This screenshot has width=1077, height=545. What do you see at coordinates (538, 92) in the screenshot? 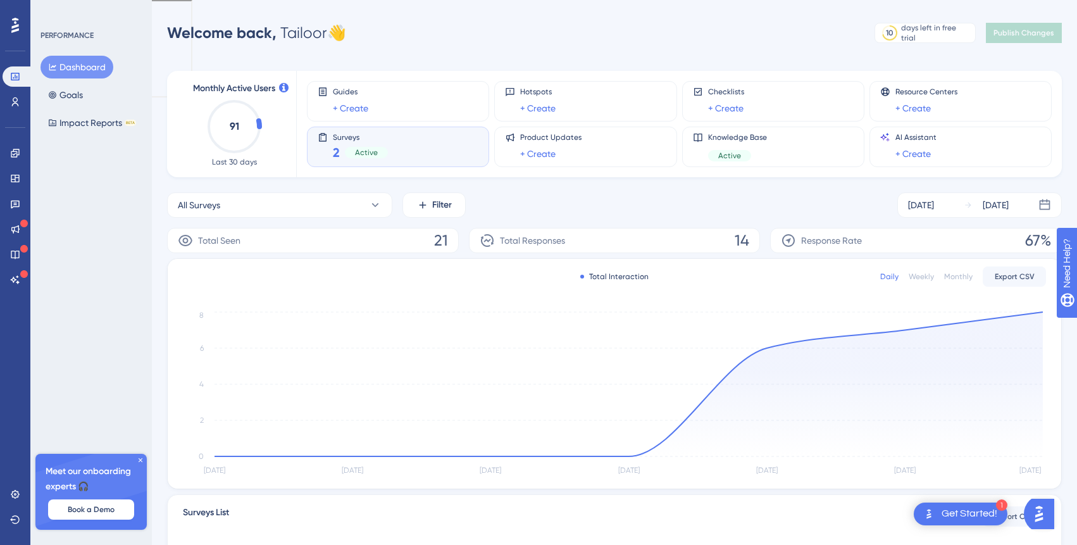
I see `span: Hotspots` at bounding box center [538, 92].